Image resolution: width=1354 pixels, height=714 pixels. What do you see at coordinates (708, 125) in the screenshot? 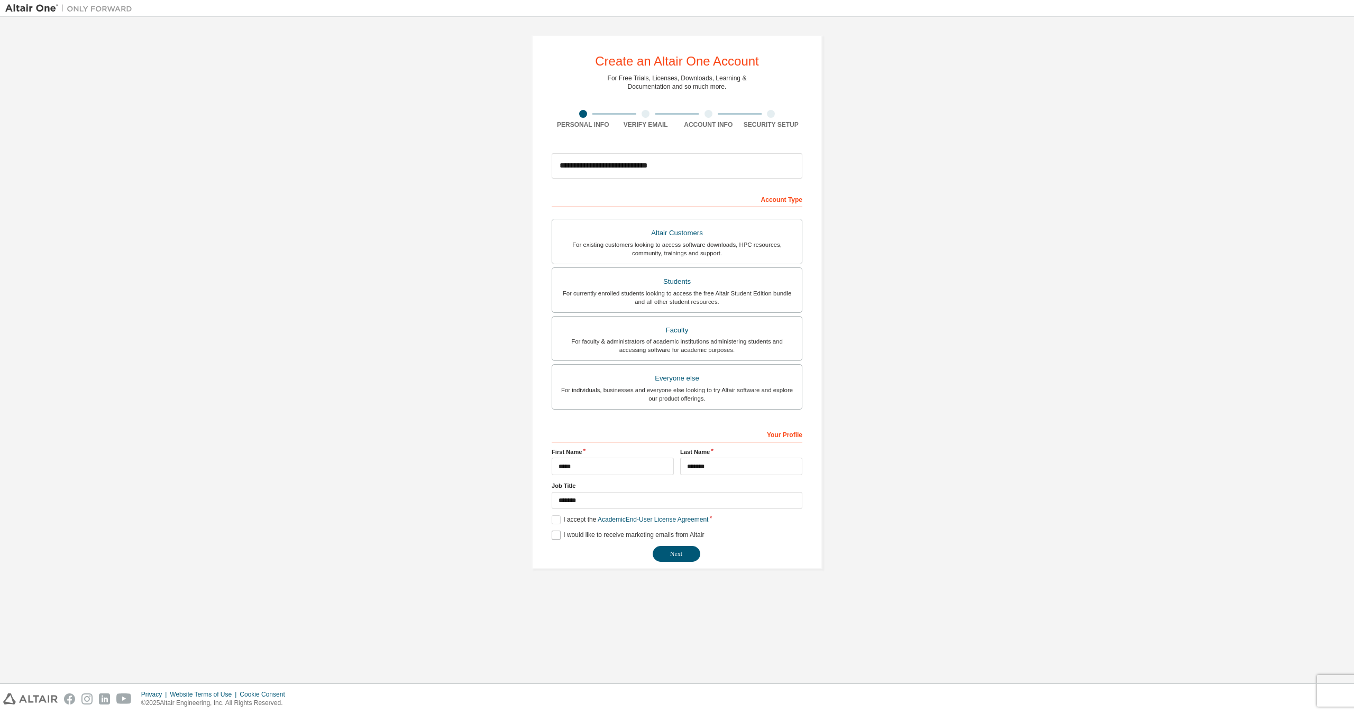
I see `div: Account Info` at bounding box center [708, 125].